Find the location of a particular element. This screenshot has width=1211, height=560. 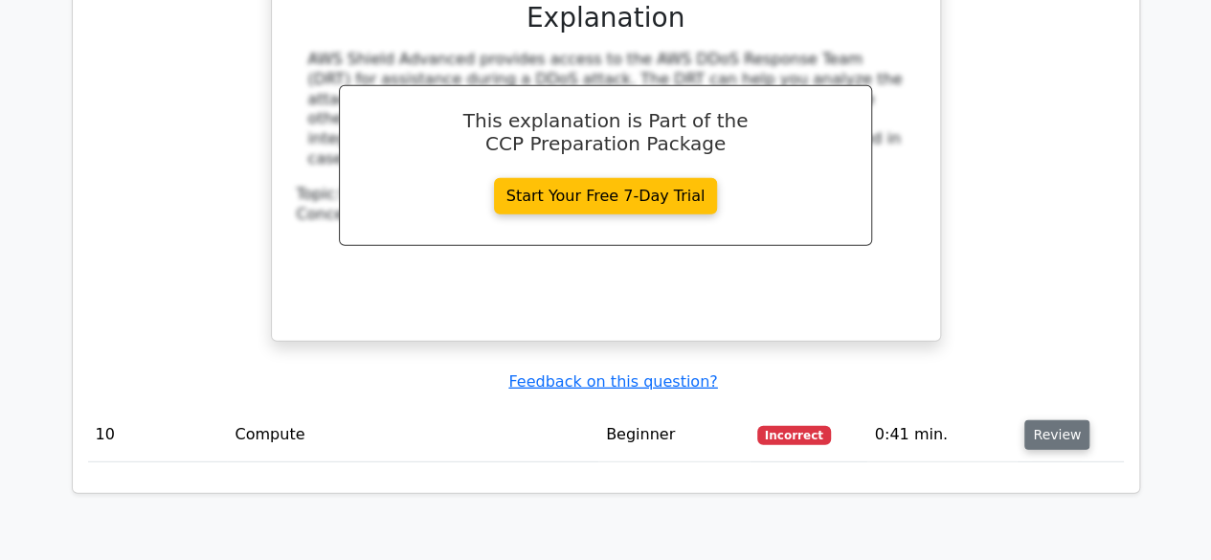

h3: Explanation is located at coordinates (606, 18).